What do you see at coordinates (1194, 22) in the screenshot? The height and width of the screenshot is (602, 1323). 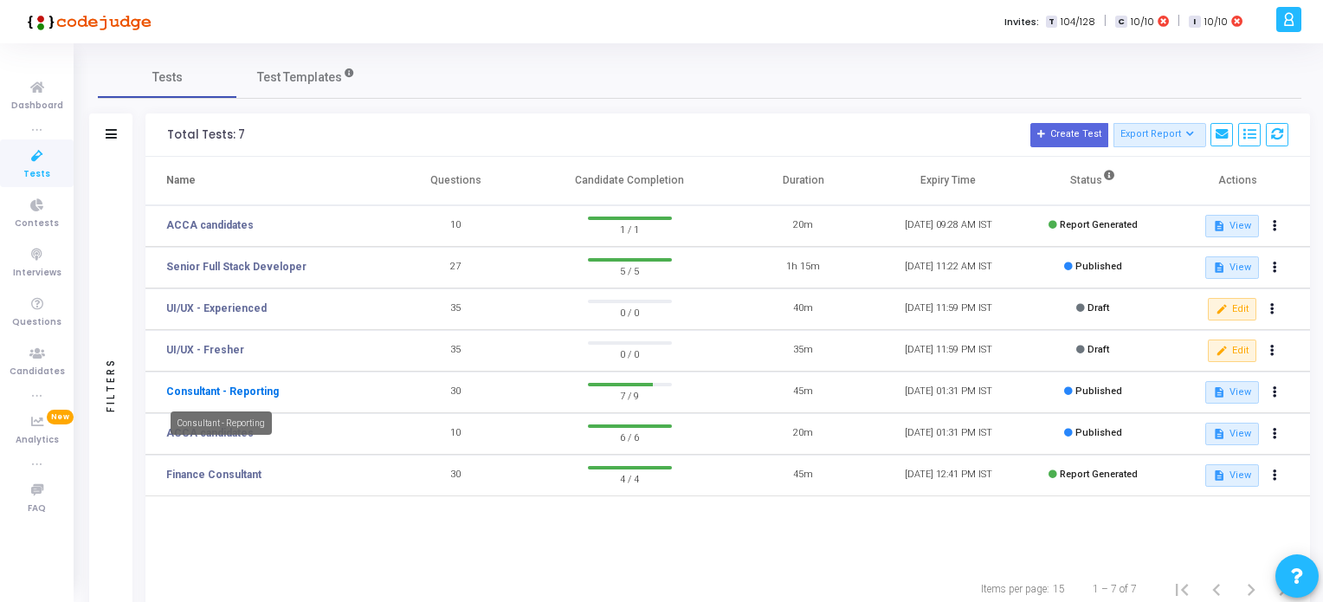 I see `span: I` at bounding box center [1194, 22].